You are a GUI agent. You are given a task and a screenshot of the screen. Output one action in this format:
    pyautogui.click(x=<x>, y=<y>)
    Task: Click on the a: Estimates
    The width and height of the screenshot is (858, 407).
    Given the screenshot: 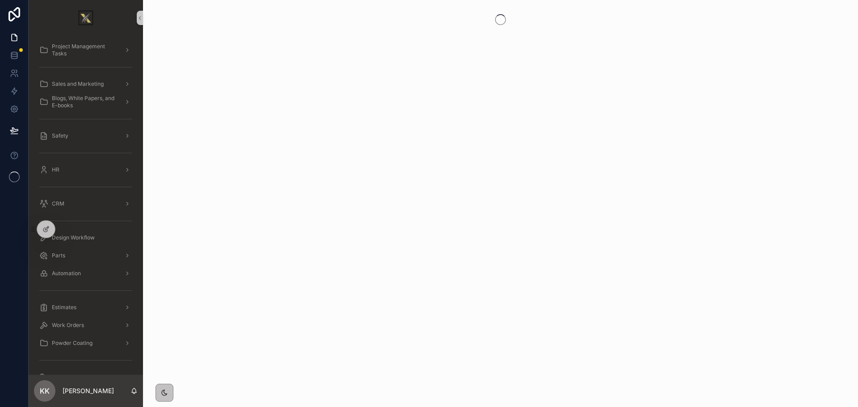 What is the action you would take?
    pyautogui.click(x=86, y=307)
    